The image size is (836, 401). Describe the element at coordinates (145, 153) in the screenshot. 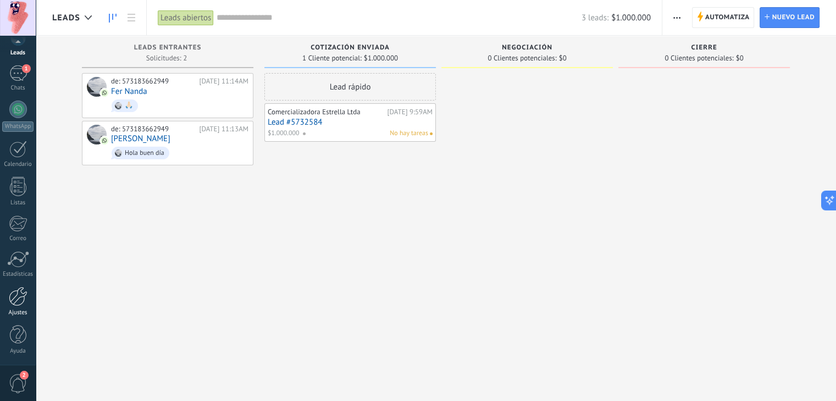

I see `div: Hola buen día` at that location.